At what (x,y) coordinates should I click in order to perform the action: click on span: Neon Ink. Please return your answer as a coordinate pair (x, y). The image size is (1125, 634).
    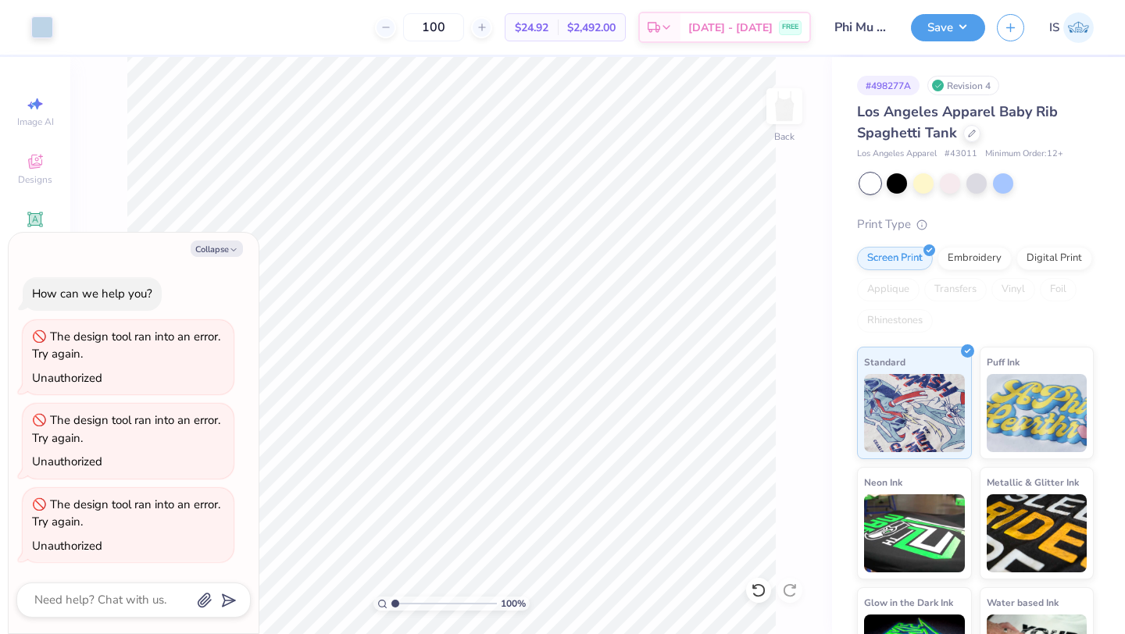
    Looking at the image, I should click on (883, 482).